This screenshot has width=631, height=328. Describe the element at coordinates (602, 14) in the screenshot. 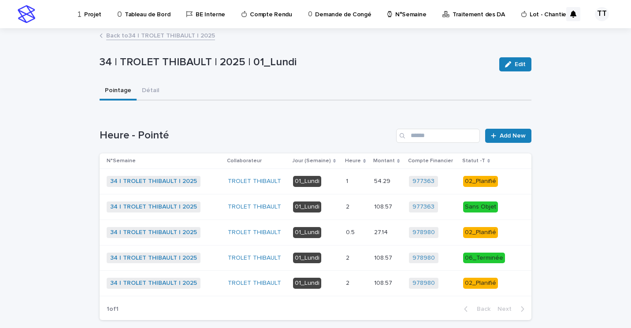

I see `div: TT` at that location.